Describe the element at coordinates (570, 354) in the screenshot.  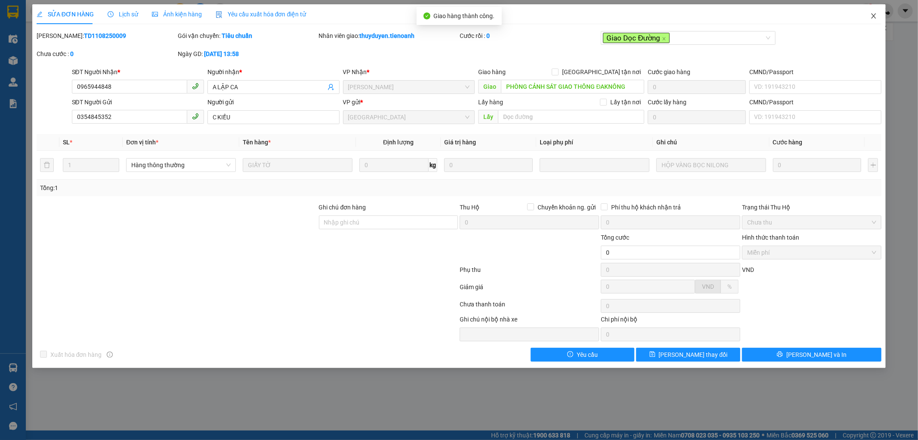
I see `span: exclamation-circle` at that location.